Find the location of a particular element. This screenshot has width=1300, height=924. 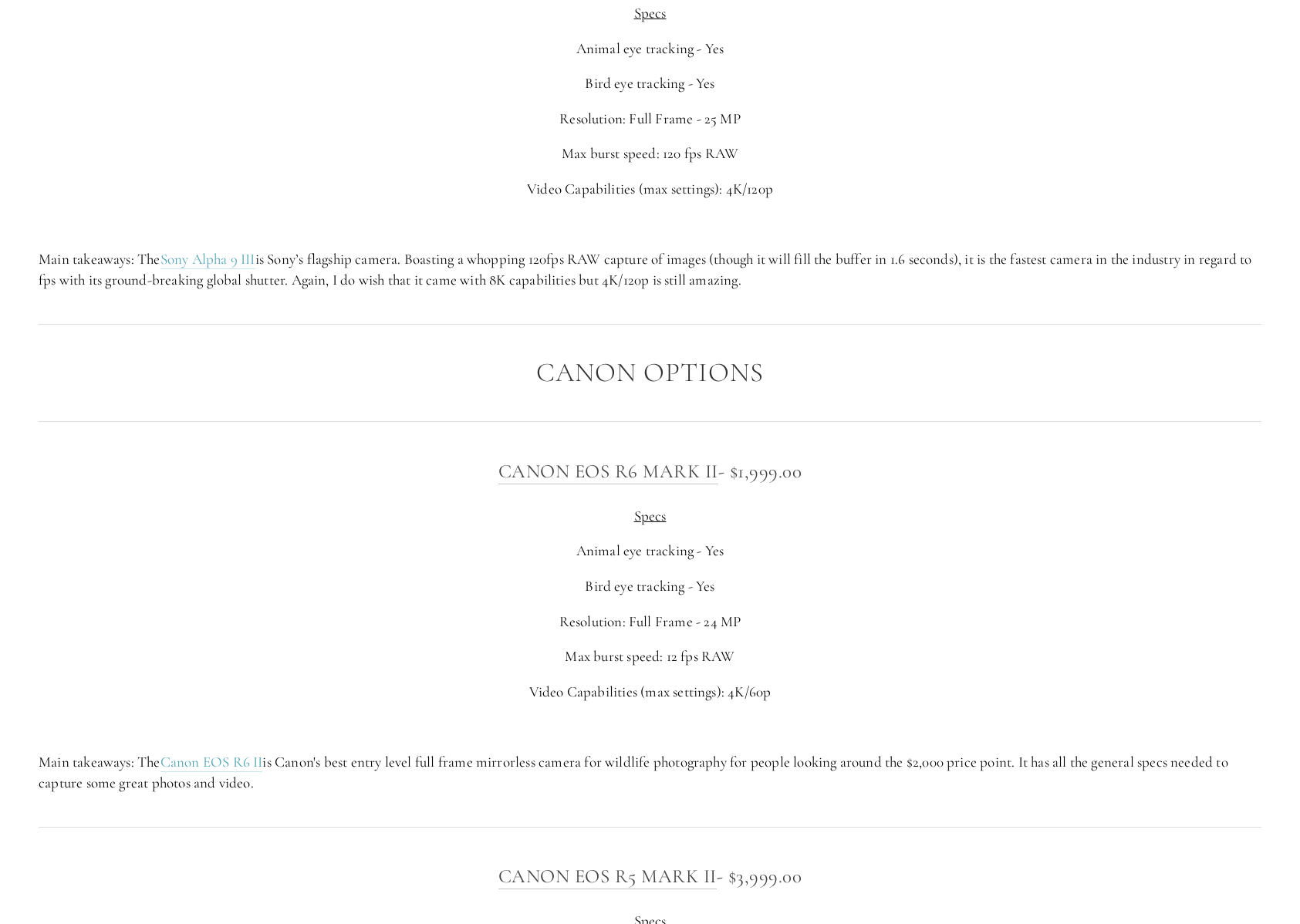

a: Canon EOS R6 Mark II is located at coordinates (608, 472).